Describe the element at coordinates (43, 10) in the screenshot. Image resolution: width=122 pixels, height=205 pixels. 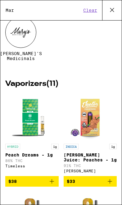
I see `input: Search the Eaze menu` at that location.